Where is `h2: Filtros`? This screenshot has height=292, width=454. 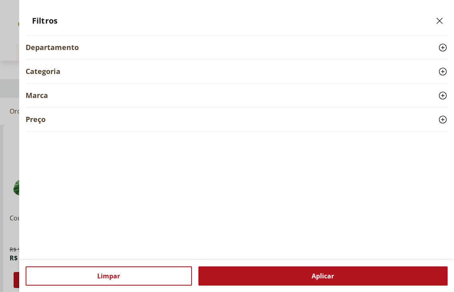 h2: Filtros is located at coordinates (45, 21).